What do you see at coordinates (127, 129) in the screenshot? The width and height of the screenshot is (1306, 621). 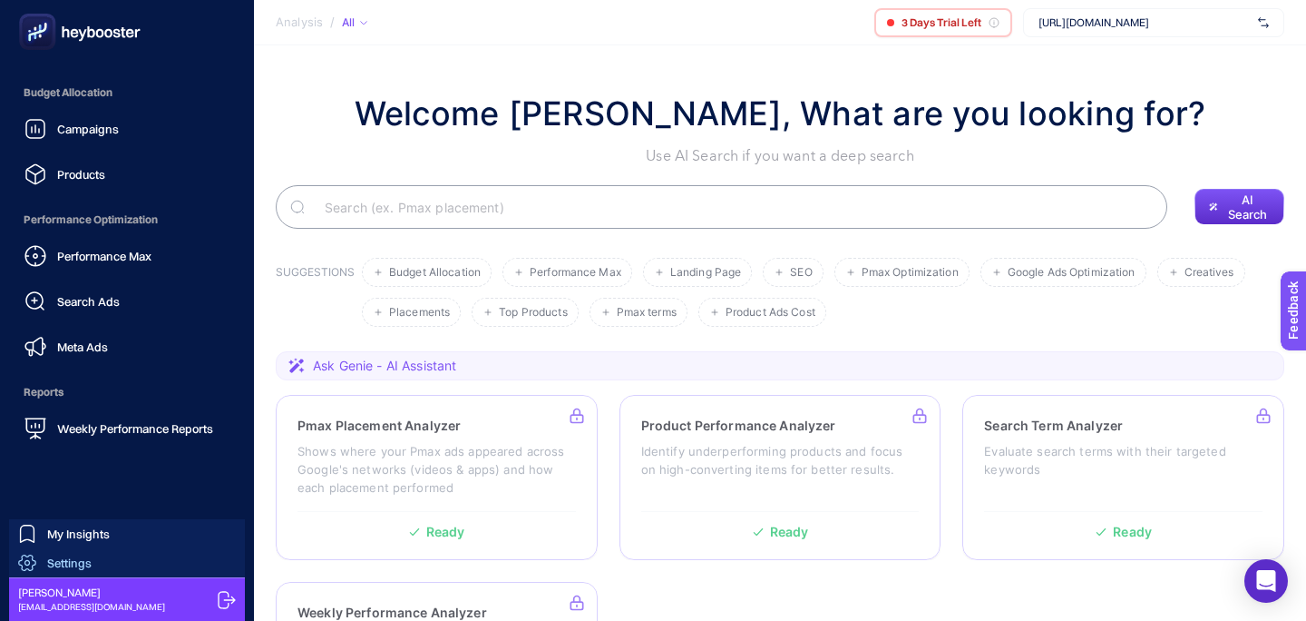 I see `a: Campaigns` at bounding box center [127, 129].